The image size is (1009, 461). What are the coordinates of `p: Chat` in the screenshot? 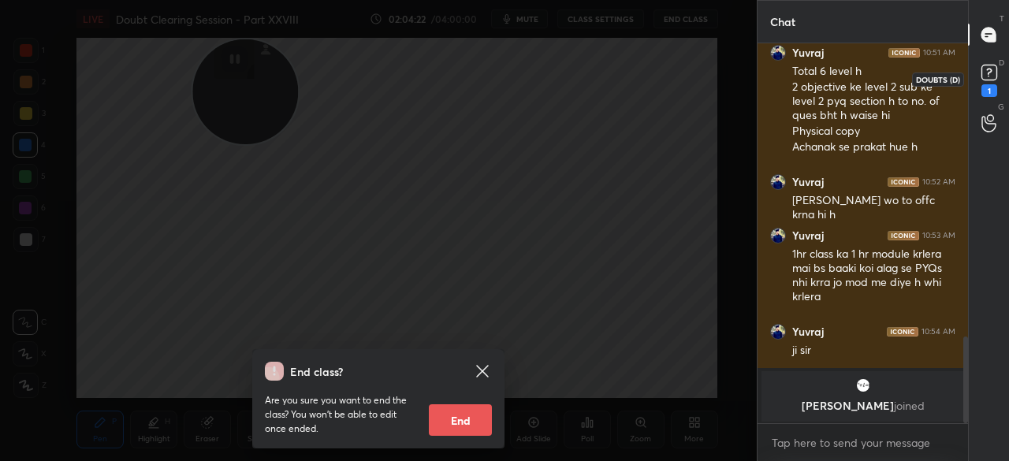 It's located at (783, 21).